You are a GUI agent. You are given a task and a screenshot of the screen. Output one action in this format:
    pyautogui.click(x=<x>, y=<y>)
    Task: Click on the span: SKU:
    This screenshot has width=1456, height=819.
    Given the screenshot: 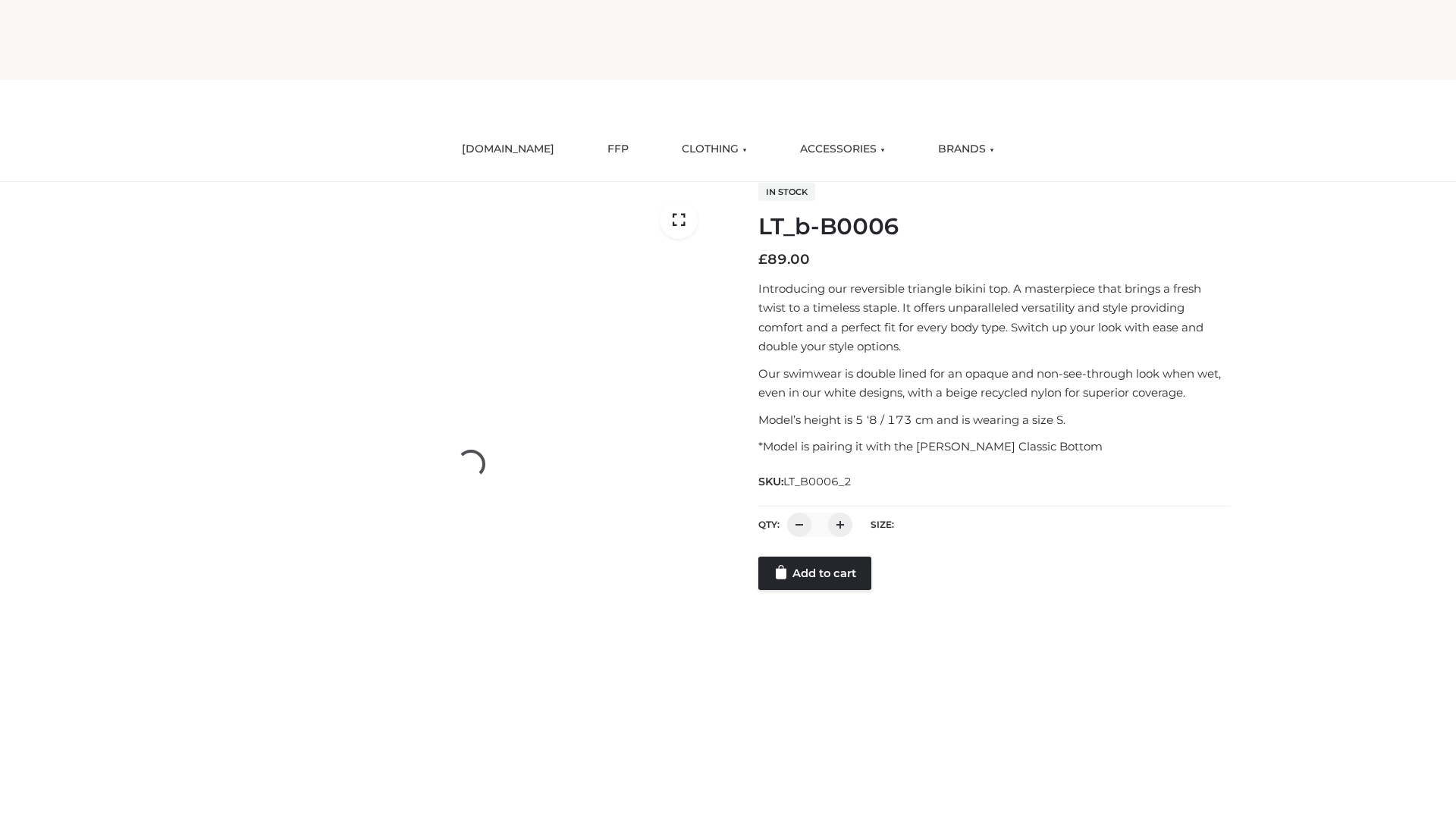 What is the action you would take?
    pyautogui.click(x=805, y=482)
    